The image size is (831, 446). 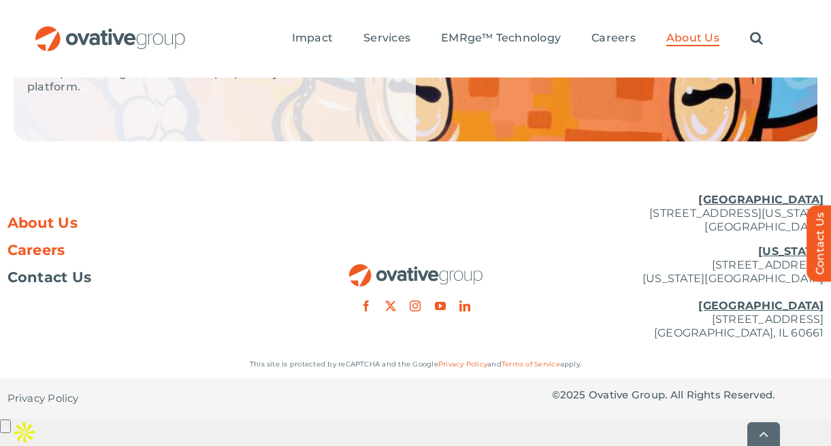 I want to click on nav: Footer Menu, so click(x=144, y=250).